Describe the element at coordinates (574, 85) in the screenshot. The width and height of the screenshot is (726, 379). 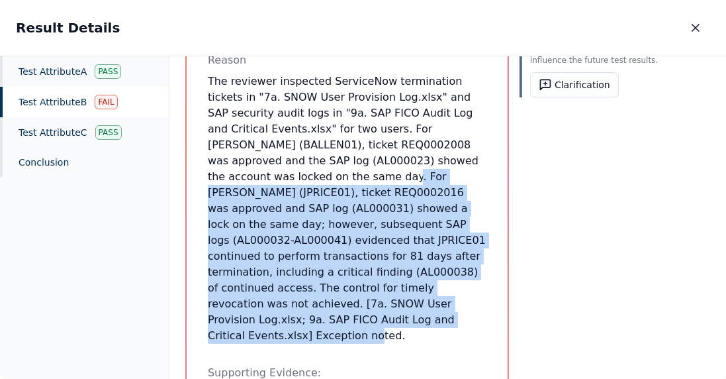
I see `button: Clarification` at that location.